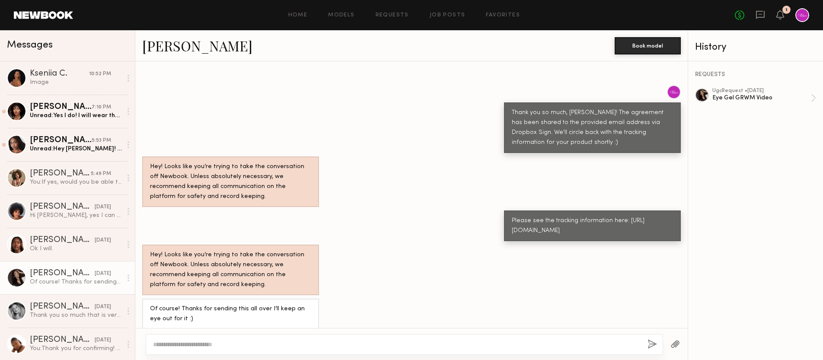 Image resolution: width=823 pixels, height=360 pixels. Describe the element at coordinates (76, 248) in the screenshot. I see `div: Ok I will.` at that location.